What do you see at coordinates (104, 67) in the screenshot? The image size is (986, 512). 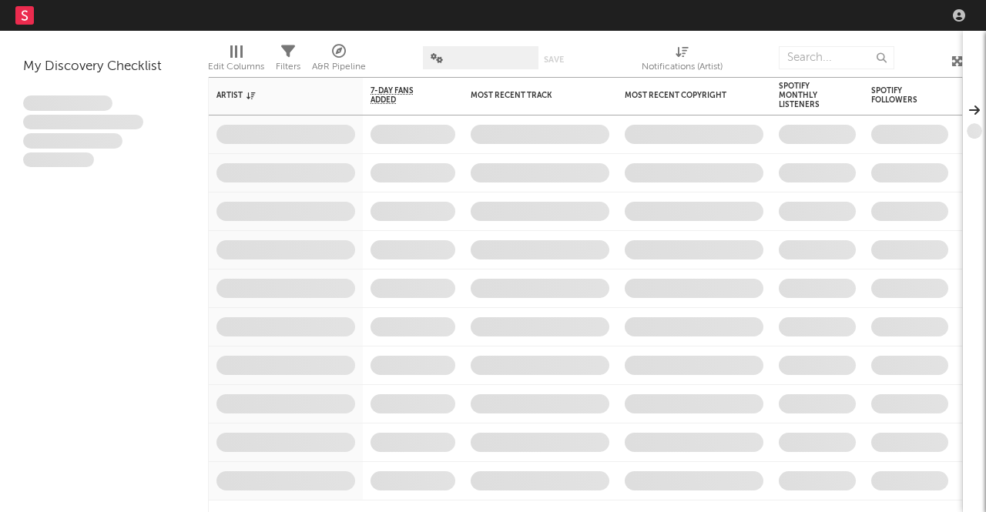 I see `div: My Discovery Checklist` at bounding box center [104, 67].